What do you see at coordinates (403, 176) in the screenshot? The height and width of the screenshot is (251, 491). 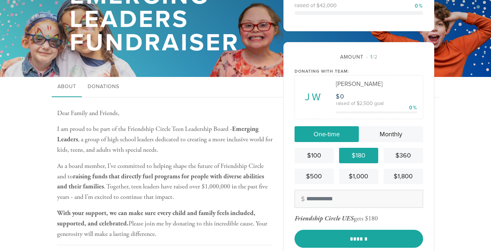 I see `div: $1,800` at bounding box center [403, 176].